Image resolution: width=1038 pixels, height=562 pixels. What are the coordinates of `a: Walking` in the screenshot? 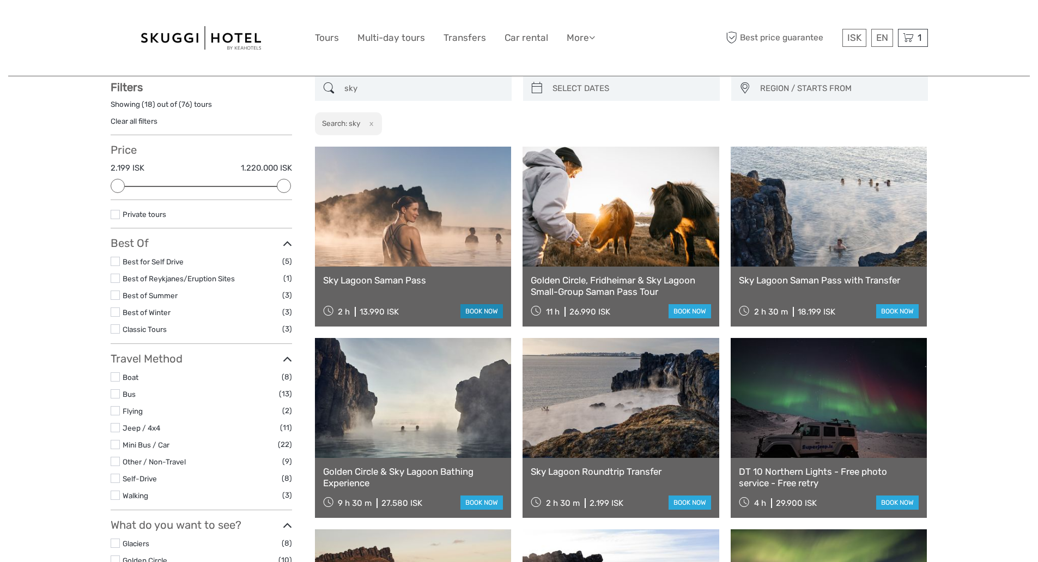 It's located at (135, 495).